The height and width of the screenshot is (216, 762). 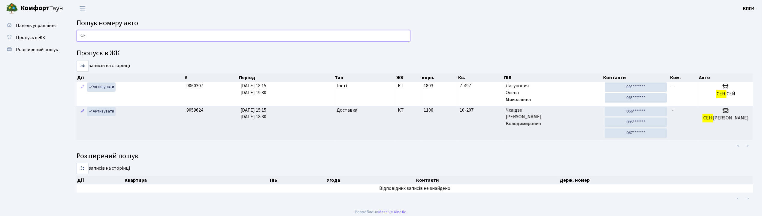 I want to click on th: корп., so click(x=439, y=77).